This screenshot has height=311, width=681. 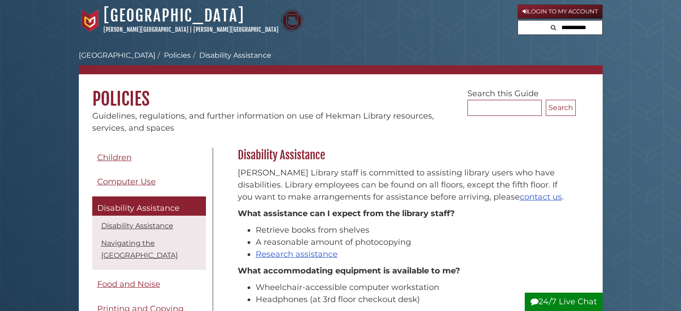 What do you see at coordinates (553, 27) in the screenshot?
I see `i: Search` at bounding box center [553, 27].